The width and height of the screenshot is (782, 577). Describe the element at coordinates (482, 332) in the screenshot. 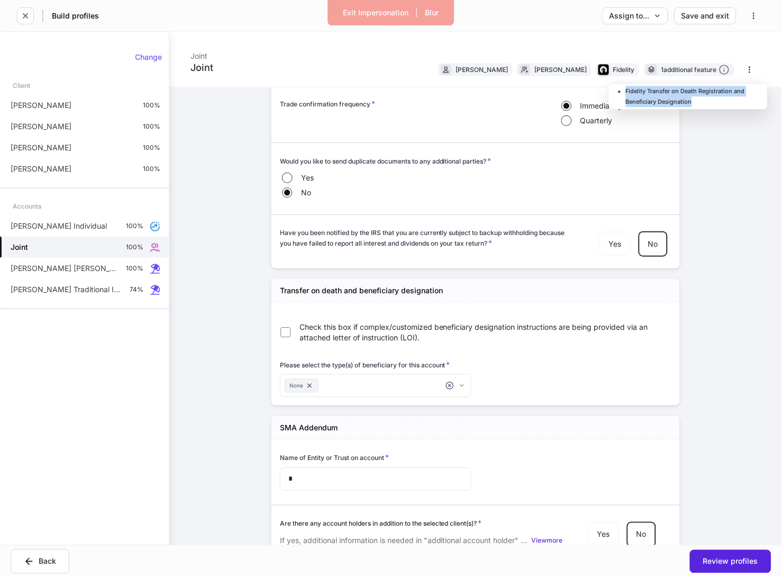

I see `span: Check this box if complex/customized beneficiary designation instructions are being provided via ...` at that location.